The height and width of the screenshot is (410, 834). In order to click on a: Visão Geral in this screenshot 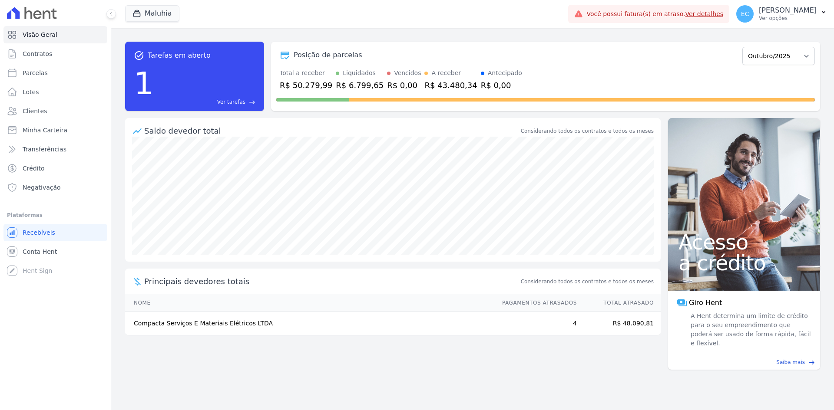, I will do `click(55, 35)`.